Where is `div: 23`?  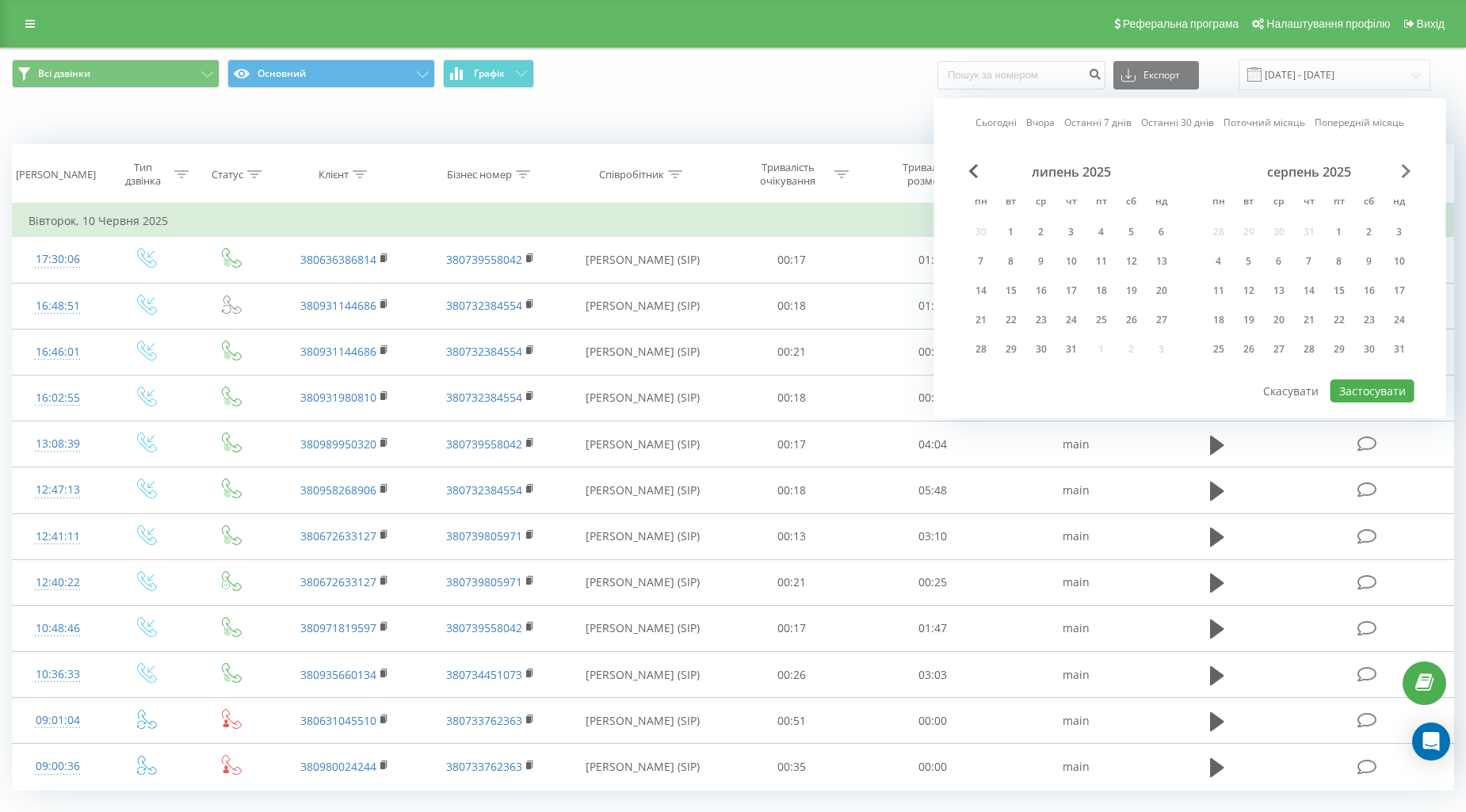
div: 23 is located at coordinates (1369, 320).